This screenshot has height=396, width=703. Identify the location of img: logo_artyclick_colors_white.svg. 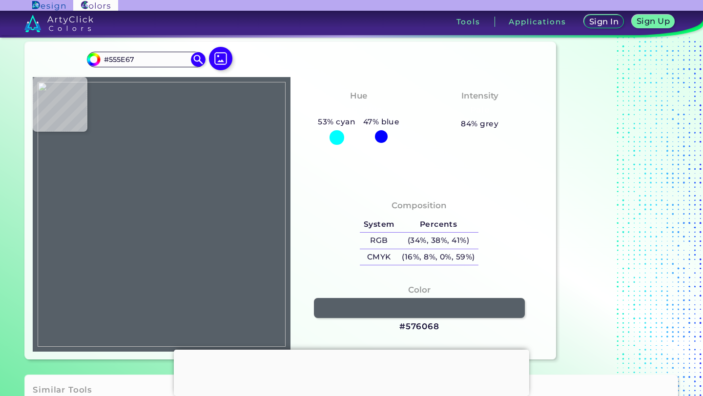
(59, 23).